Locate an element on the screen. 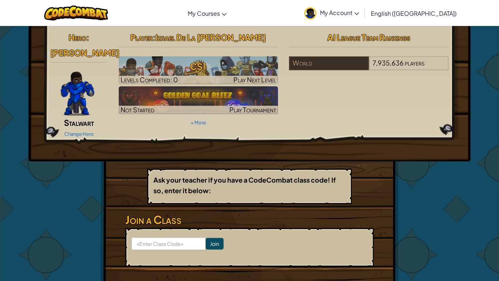  a: My Account is located at coordinates (332, 13).